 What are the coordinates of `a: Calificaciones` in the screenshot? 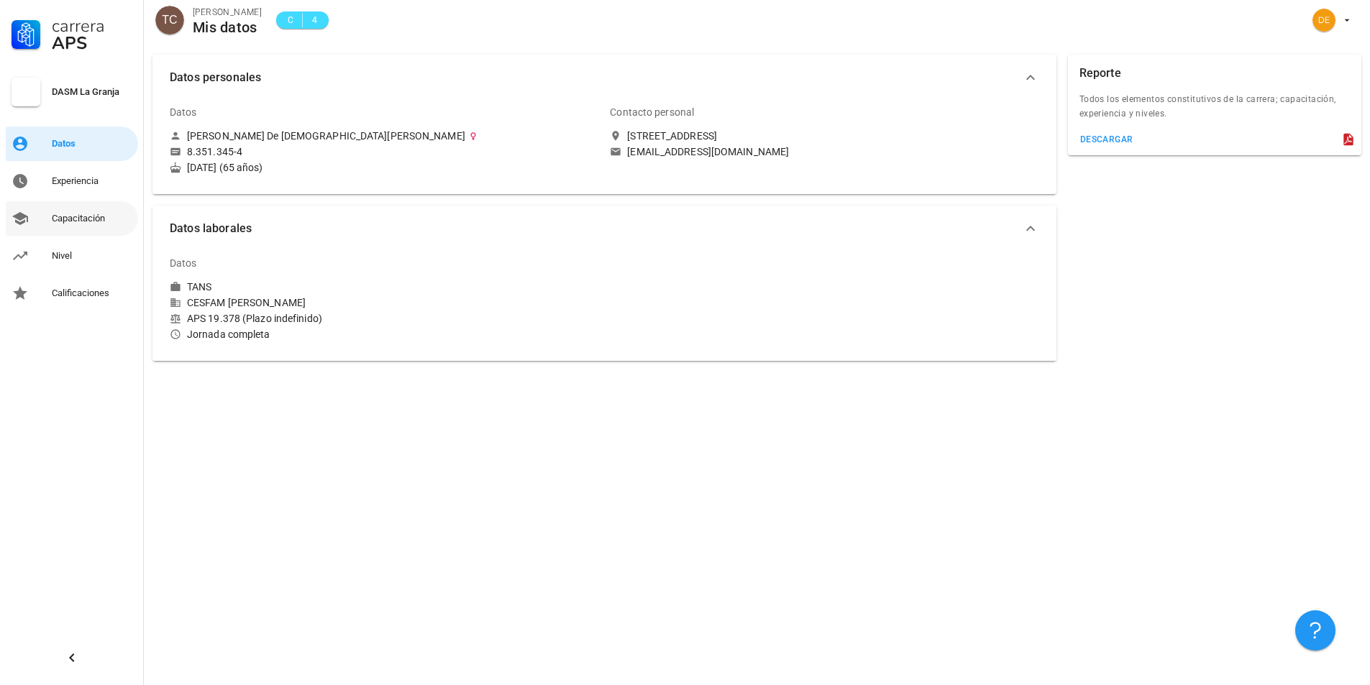 It's located at (72, 293).